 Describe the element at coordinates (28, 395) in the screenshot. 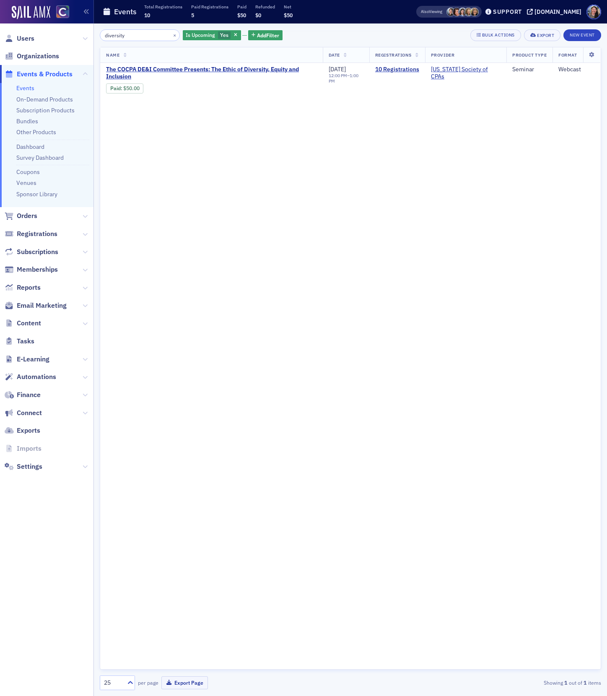

I see `span: Finance` at that location.